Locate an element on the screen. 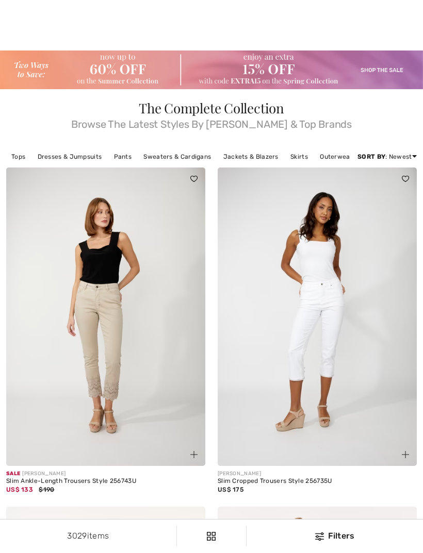 The height and width of the screenshot is (553, 423). a: Pants is located at coordinates (123, 157).